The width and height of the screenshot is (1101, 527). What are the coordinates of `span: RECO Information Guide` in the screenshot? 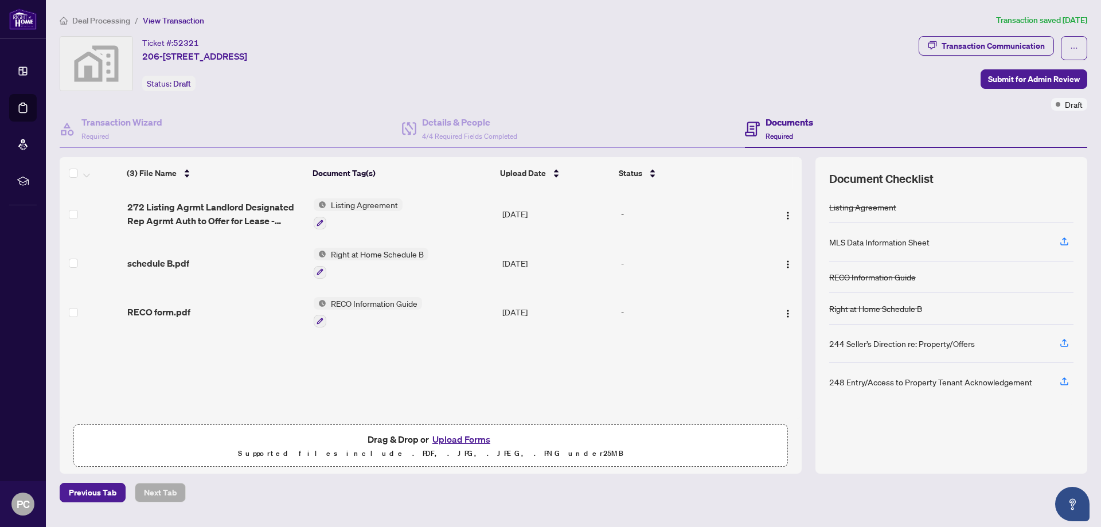 It's located at (374, 303).